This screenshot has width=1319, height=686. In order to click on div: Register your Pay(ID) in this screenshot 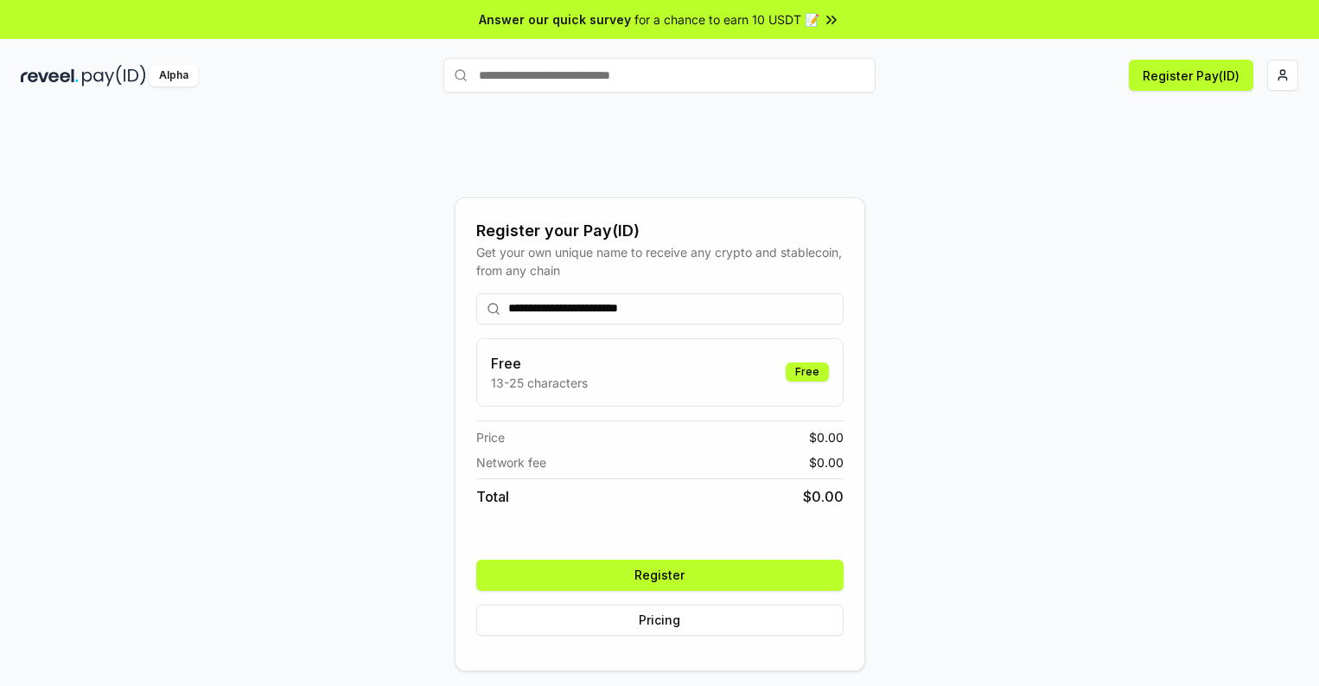, I will do `click(660, 231)`.